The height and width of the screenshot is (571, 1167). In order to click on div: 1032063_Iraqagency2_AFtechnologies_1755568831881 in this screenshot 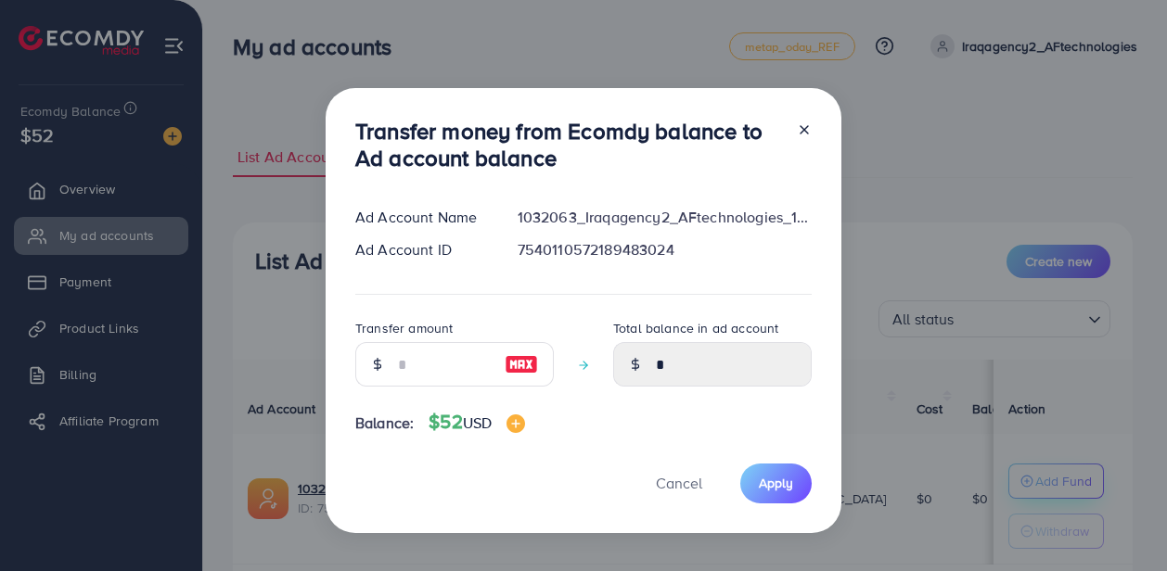, I will do `click(664, 217)`.